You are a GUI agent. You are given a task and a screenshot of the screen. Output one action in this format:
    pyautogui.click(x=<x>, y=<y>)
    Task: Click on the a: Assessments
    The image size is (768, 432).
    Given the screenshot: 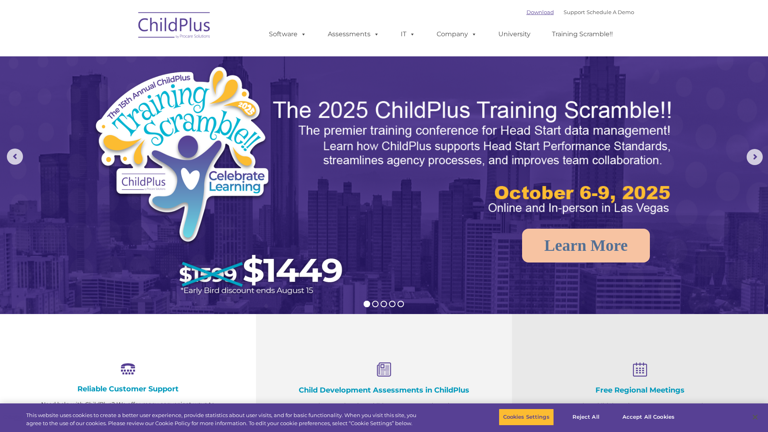 What is the action you would take?
    pyautogui.click(x=353, y=34)
    